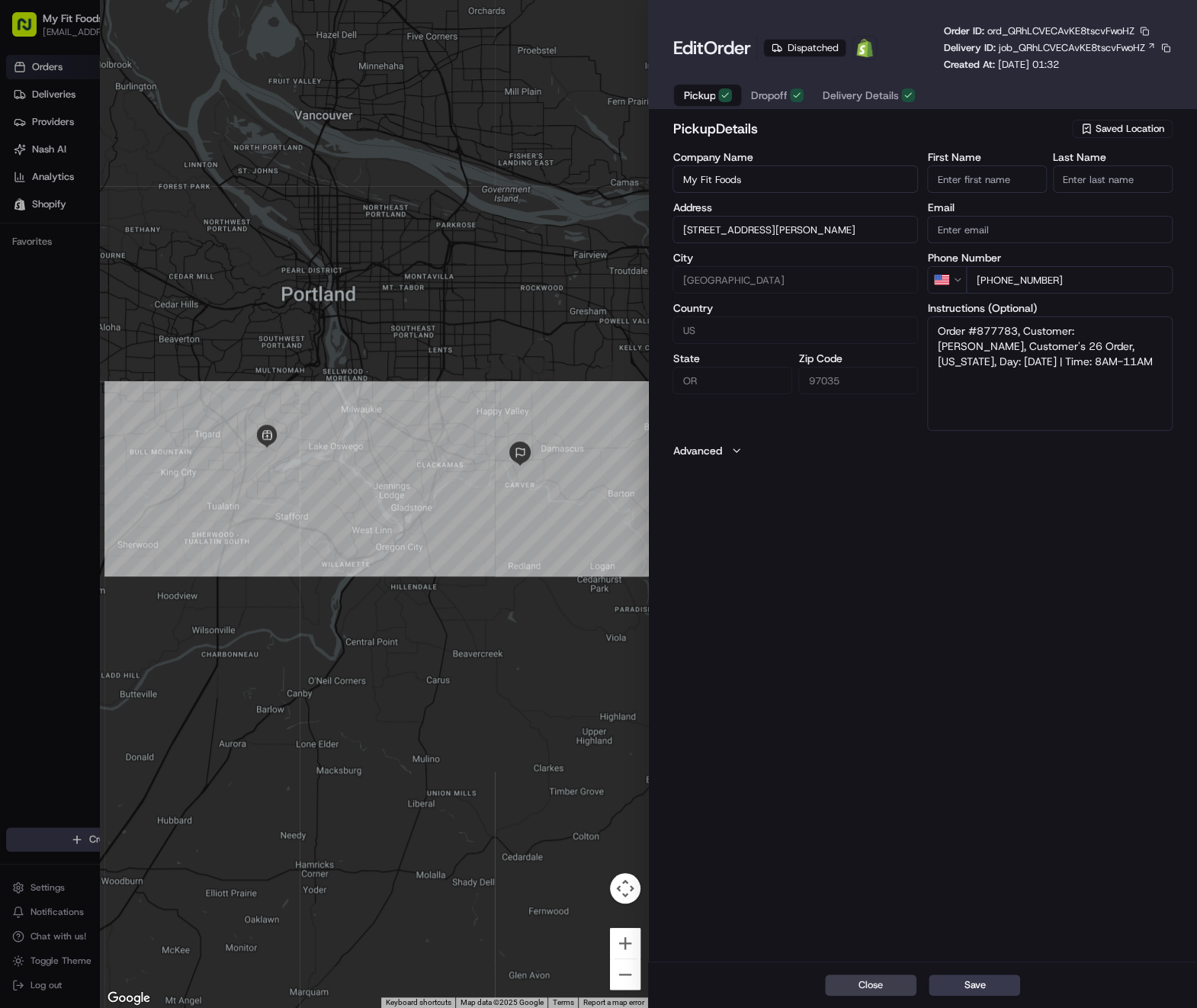 Image resolution: width=1197 pixels, height=1008 pixels. Describe the element at coordinates (501, 1002) in the screenshot. I see `span: Map data ©2025 Google` at that location.